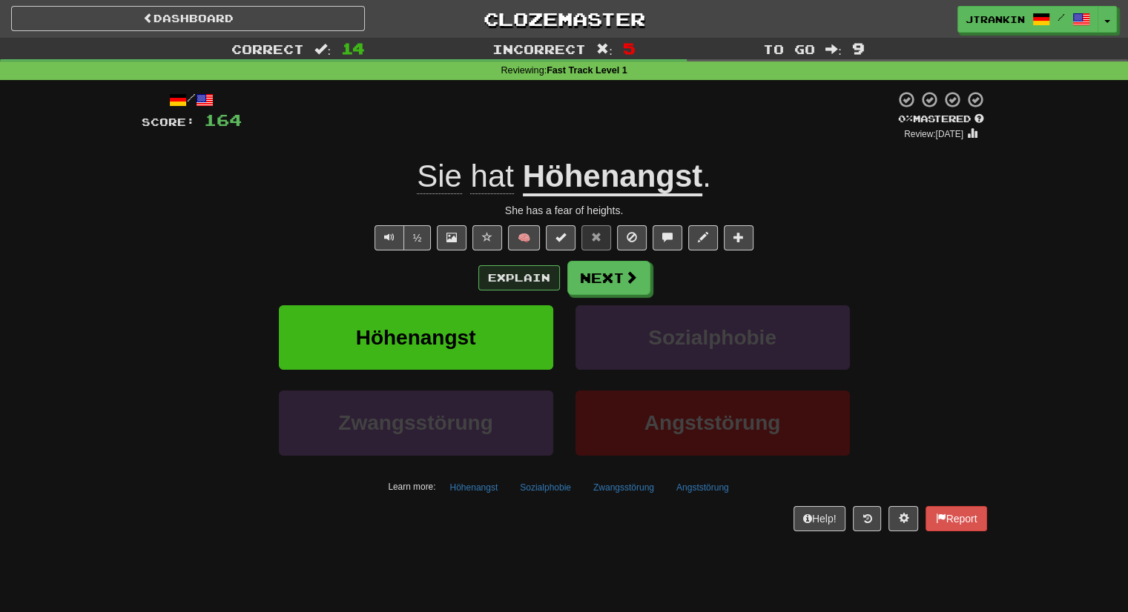  I want to click on span: 14, so click(353, 48).